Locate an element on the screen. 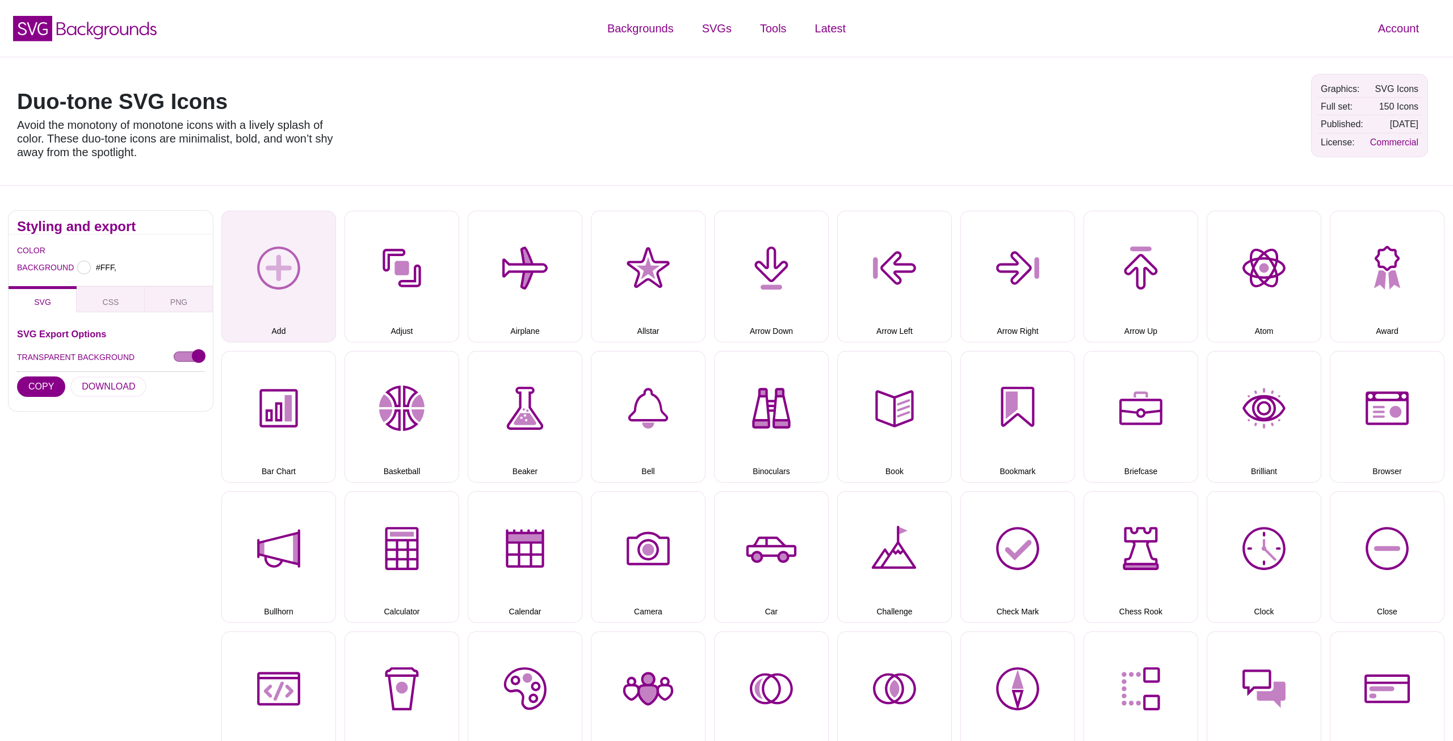 The height and width of the screenshot is (741, 1453). button: Bullhorn is located at coordinates (279, 557).